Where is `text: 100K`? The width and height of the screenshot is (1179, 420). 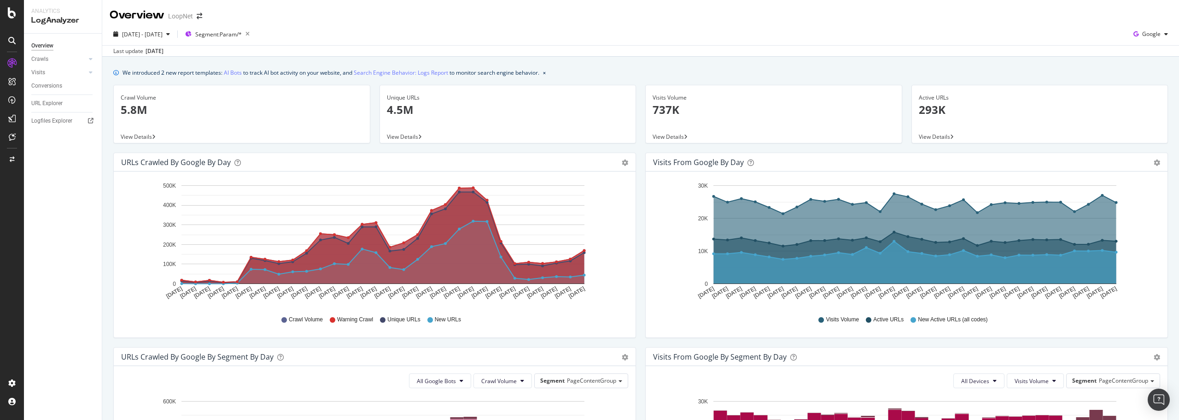 text: 100K is located at coordinates (170, 264).